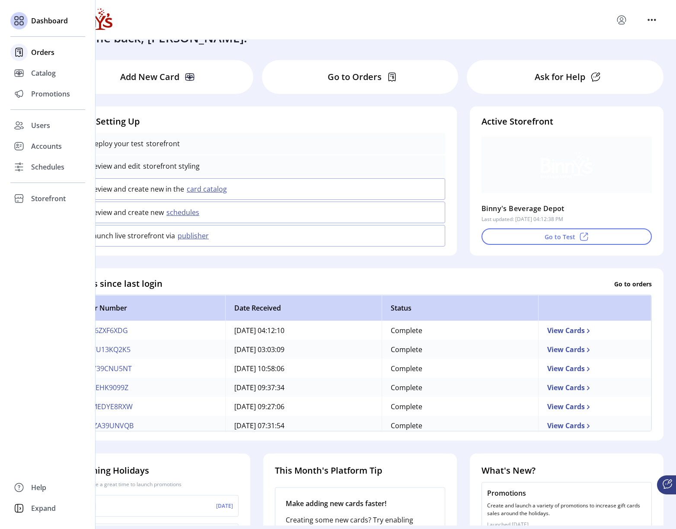 Image resolution: width=676 pixels, height=529 pixels. What do you see at coordinates (147, 387) in the screenshot?
I see `td: AN1BEHK9099Z` at bounding box center [147, 387].